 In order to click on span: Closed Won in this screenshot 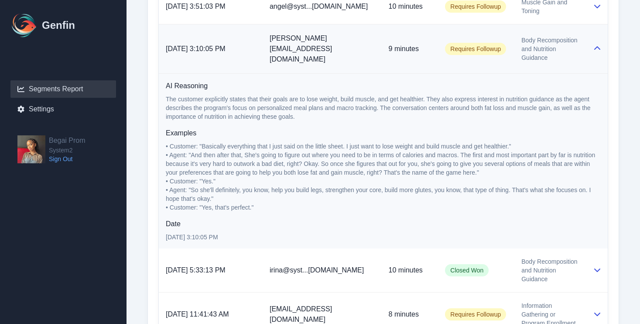, I will do `click(467, 270)`.